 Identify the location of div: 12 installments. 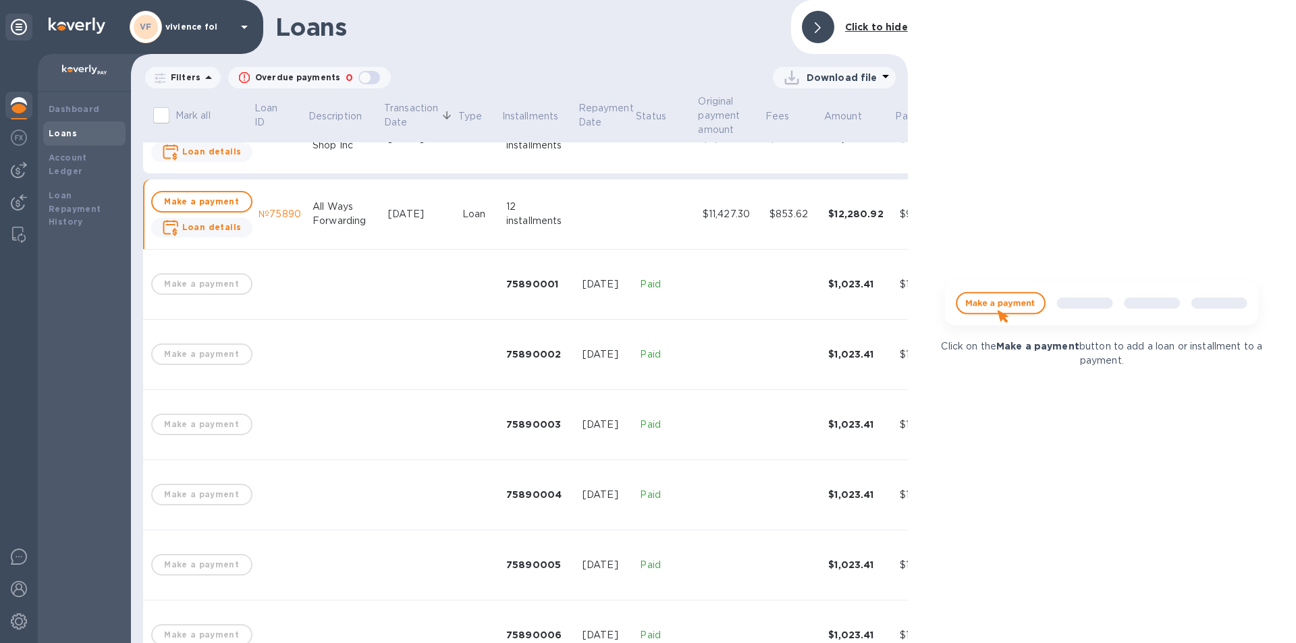
(539, 214).